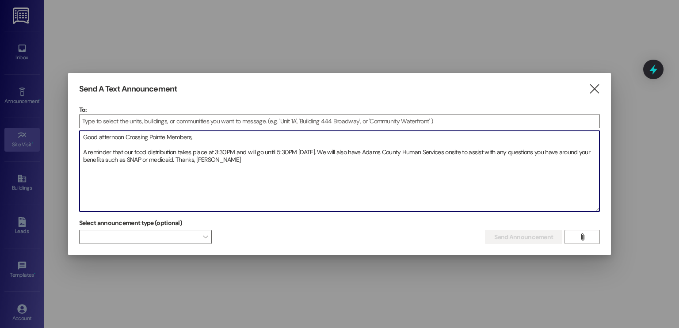  What do you see at coordinates (340, 121) in the screenshot?
I see `input: Type to select the units, buildings, or communities you want to message. (e.g. 'Unit 1A', 'Buildi...` at bounding box center [340, 121].